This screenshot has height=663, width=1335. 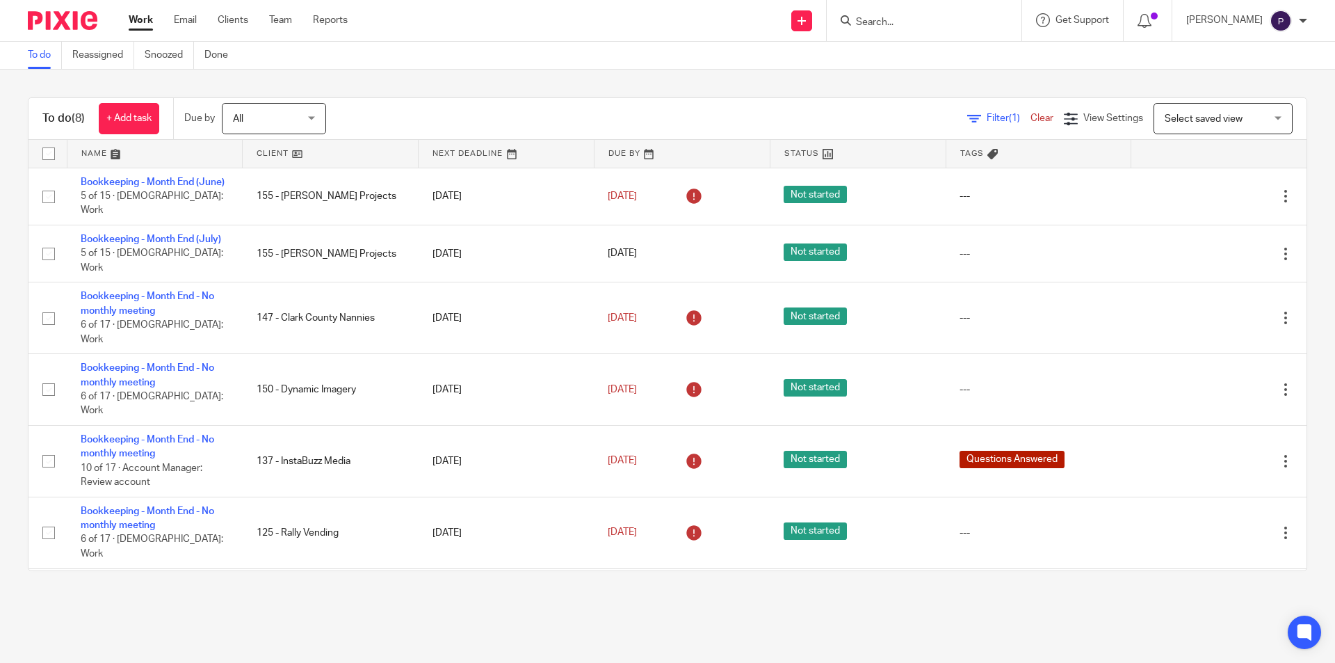 I want to click on a: Team, so click(x=280, y=20).